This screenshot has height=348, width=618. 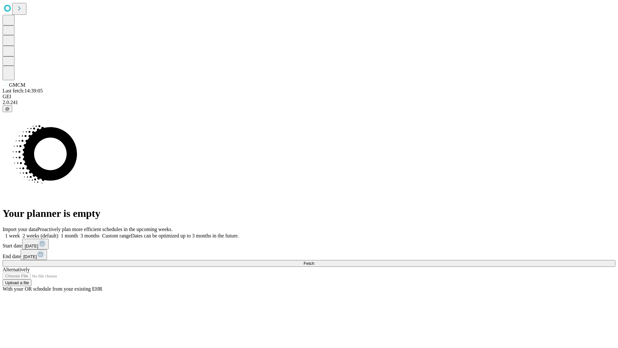 What do you see at coordinates (20, 229) in the screenshot?
I see `span: Import your data` at bounding box center [20, 229].